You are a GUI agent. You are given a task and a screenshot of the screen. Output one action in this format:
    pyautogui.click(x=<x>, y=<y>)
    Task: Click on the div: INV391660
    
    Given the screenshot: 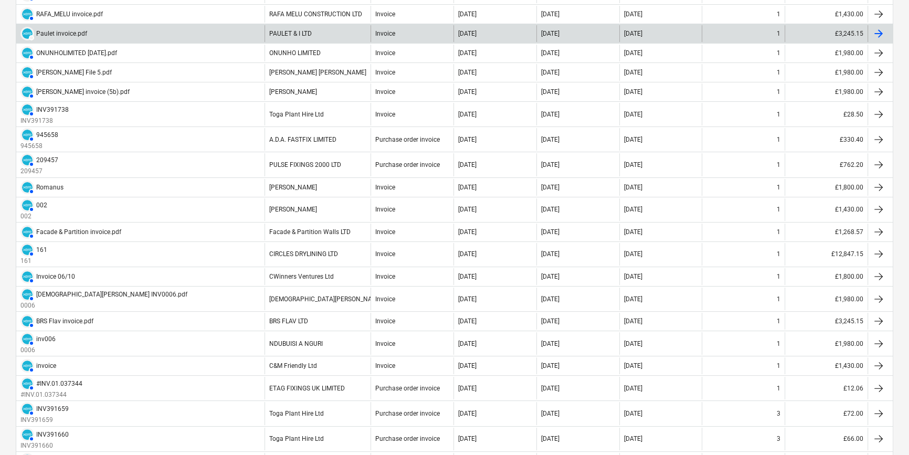 What is the action you would take?
    pyautogui.click(x=52, y=434)
    